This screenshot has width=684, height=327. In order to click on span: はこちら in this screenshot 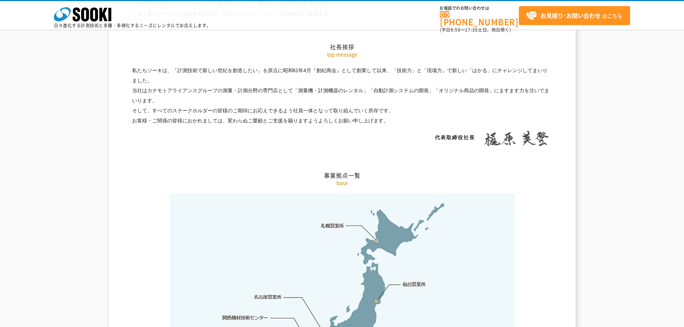, I will do `click(574, 16)`.